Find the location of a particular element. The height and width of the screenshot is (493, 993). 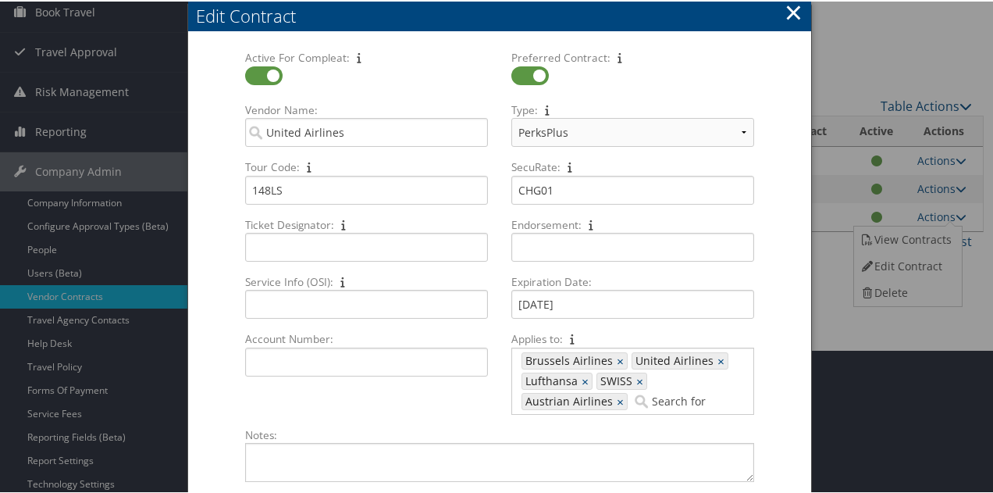

span: Lufthansa is located at coordinates (550, 379).